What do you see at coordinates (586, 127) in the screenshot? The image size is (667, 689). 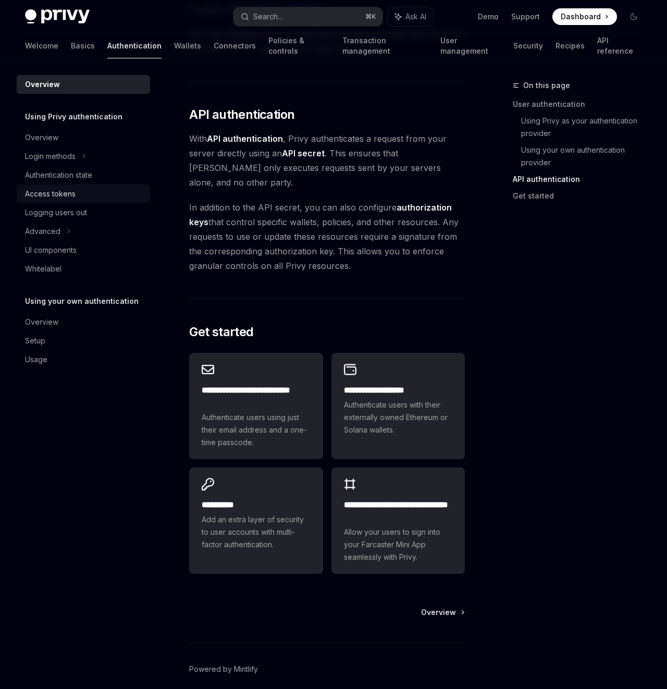 I see `a: Using Privy as your authentication provider` at bounding box center [586, 127].